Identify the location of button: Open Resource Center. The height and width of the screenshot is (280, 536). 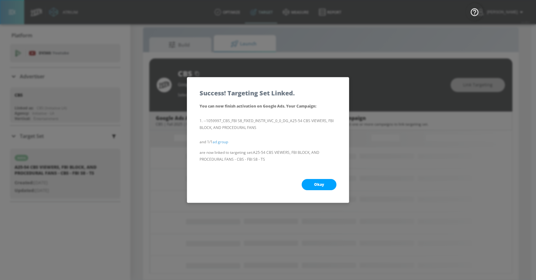
(474, 12).